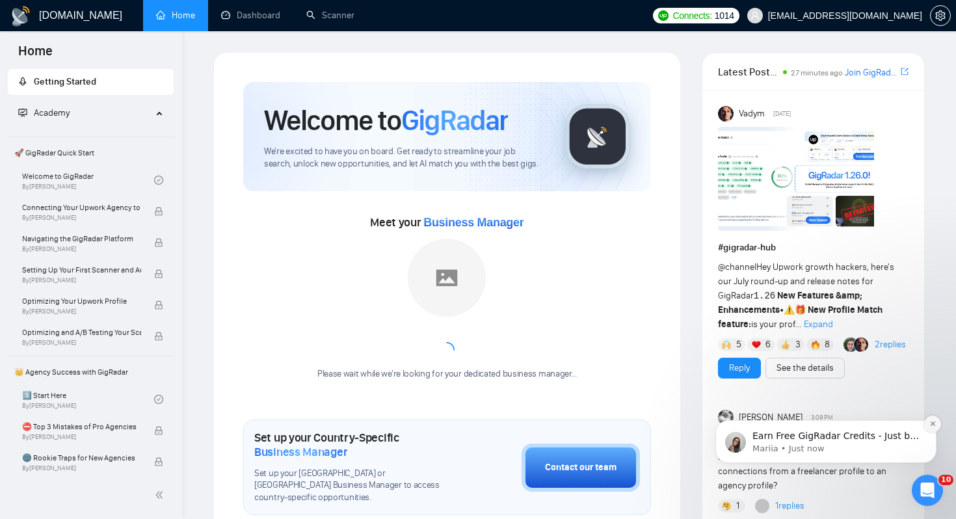  Describe the element at coordinates (23, 81) in the screenshot. I see `span: rocket` at that location.